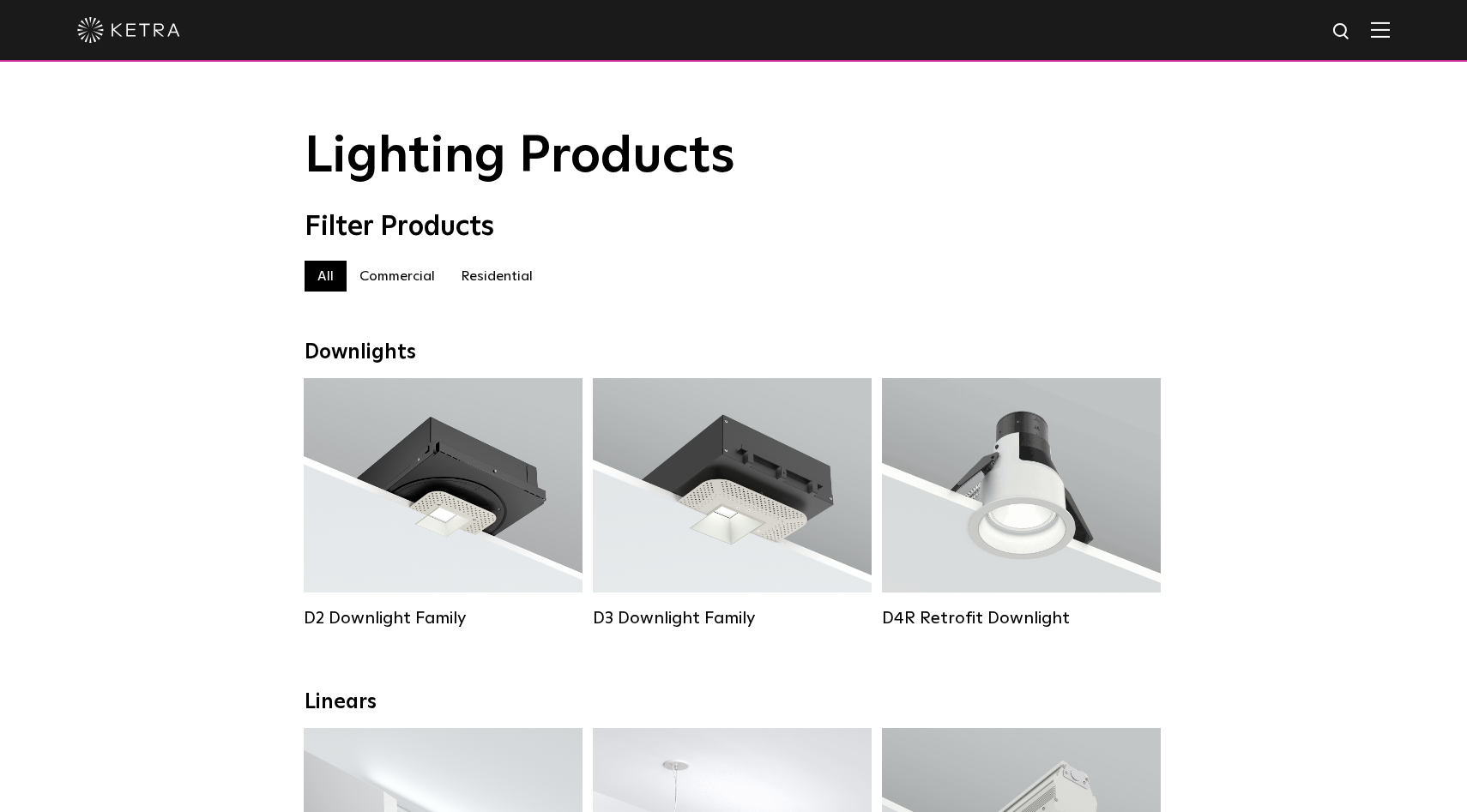  I want to click on div: Filter Products, so click(733, 228).